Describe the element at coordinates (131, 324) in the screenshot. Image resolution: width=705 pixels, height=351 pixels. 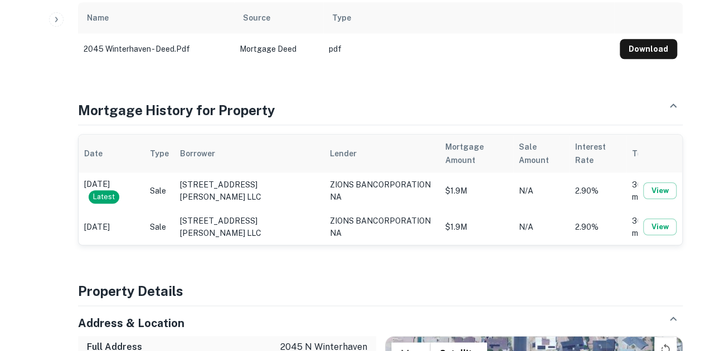
I see `h5: Address & Location` at that location.